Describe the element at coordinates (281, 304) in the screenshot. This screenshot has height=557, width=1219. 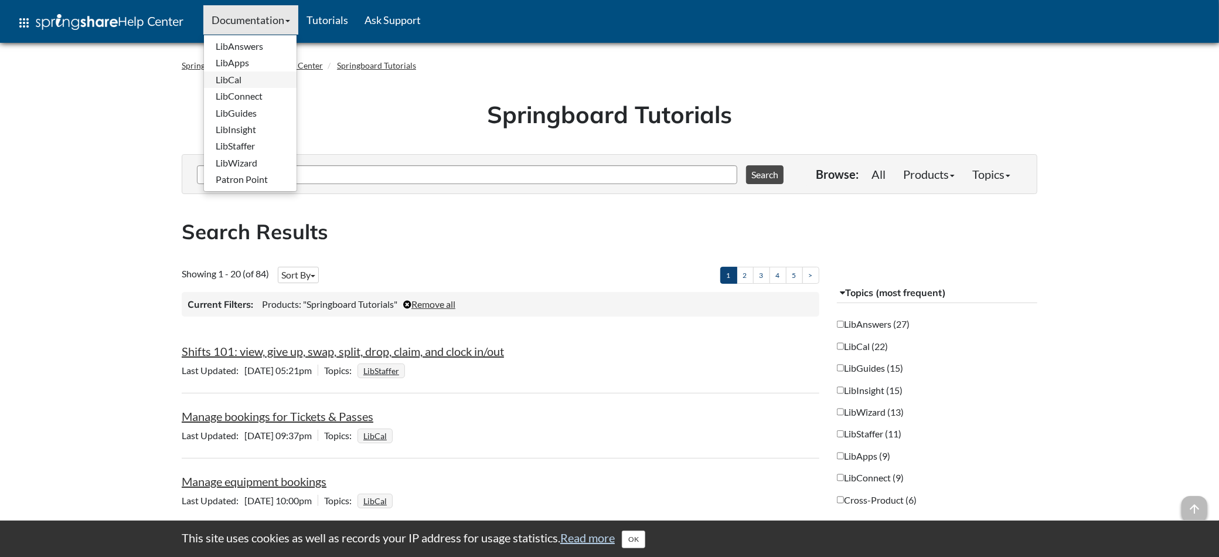
I see `span: Products:` at that location.